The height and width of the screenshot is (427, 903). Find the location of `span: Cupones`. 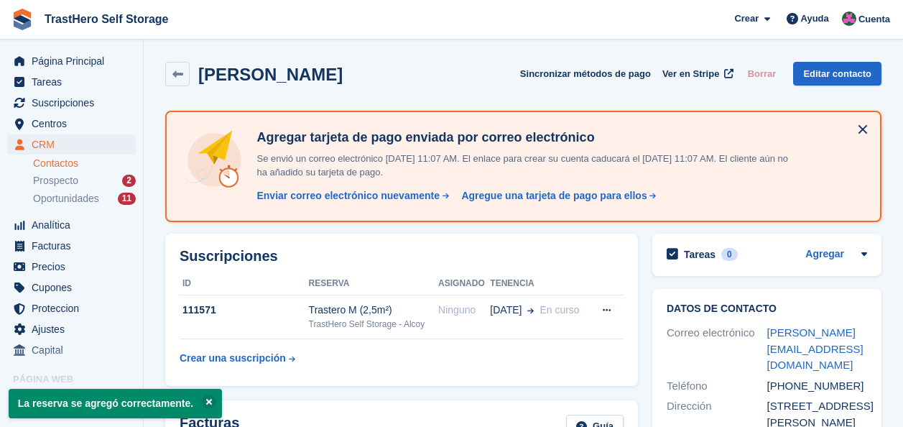

span: Cupones is located at coordinates (75, 287).